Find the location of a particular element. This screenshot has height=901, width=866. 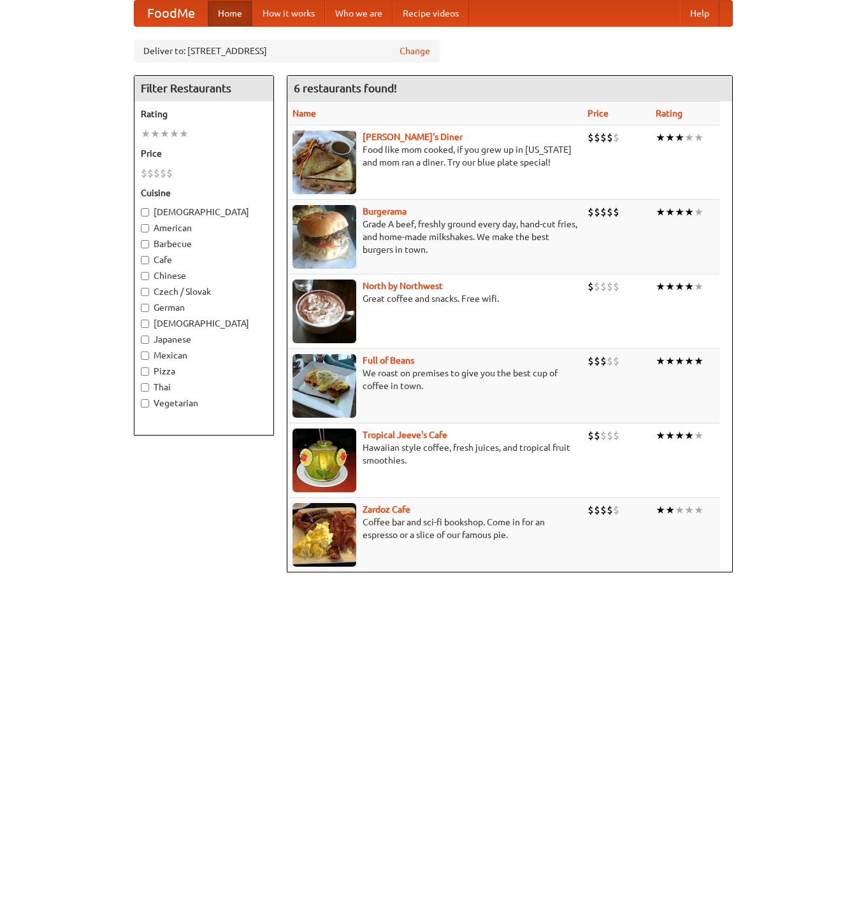

input: Japanese is located at coordinates (145, 340).